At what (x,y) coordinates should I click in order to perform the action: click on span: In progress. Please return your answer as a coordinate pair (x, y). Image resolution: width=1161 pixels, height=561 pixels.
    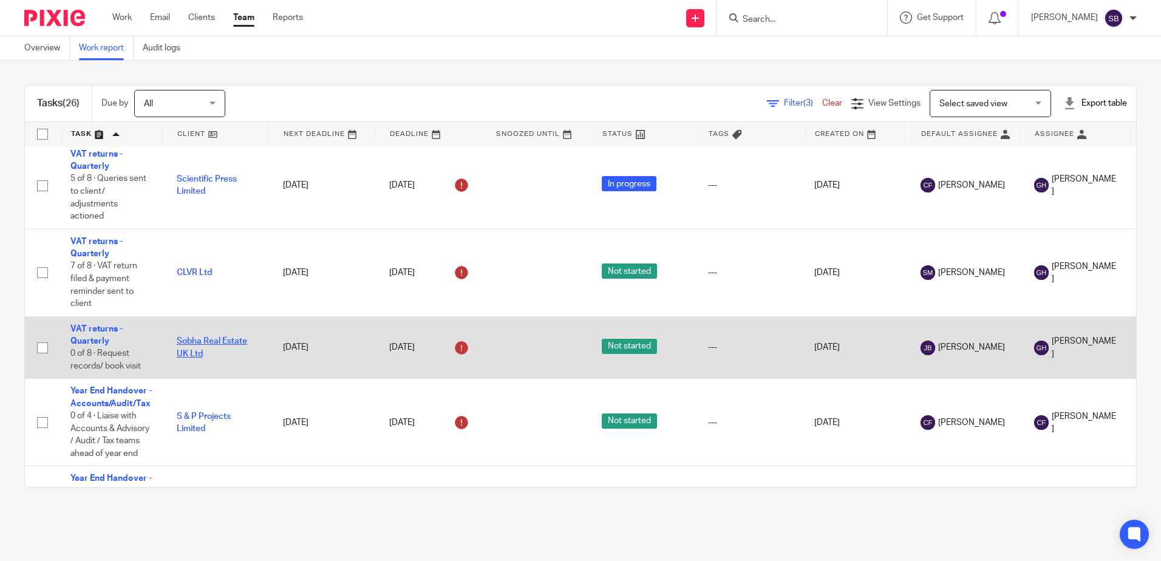
    Looking at the image, I should click on (629, 183).